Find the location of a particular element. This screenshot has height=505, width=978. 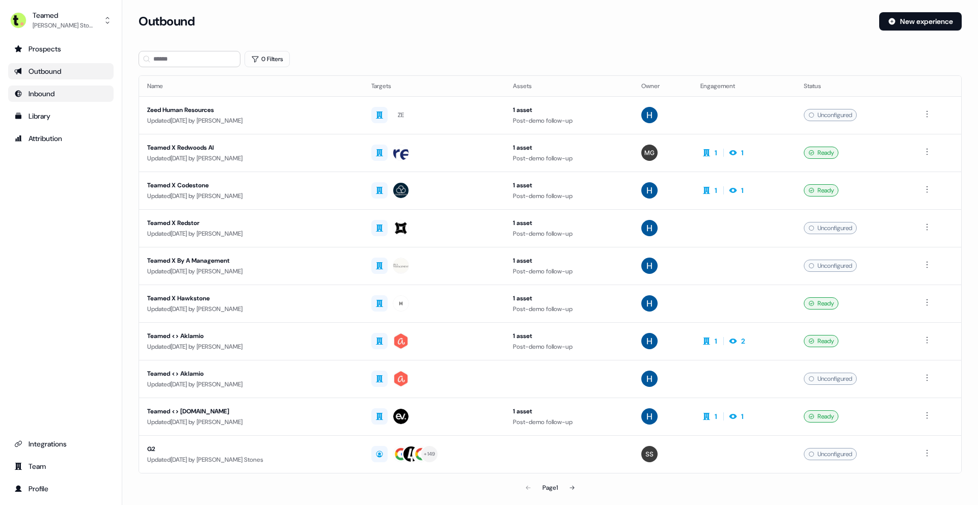

a: Go to prospects is located at coordinates (61, 49).